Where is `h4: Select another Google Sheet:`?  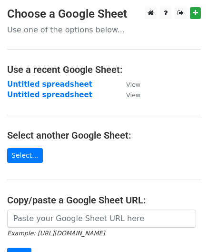 h4: Select another Google Sheet: is located at coordinates (104, 135).